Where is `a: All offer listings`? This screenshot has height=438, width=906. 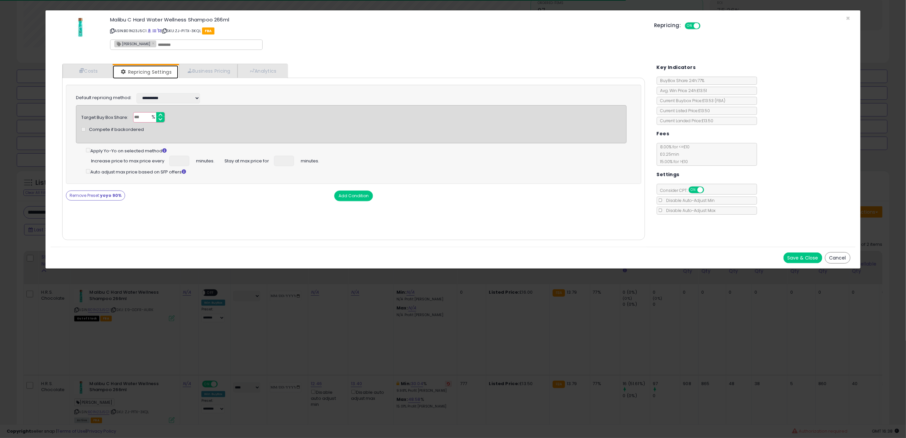 a: All offer listings is located at coordinates (154, 31).